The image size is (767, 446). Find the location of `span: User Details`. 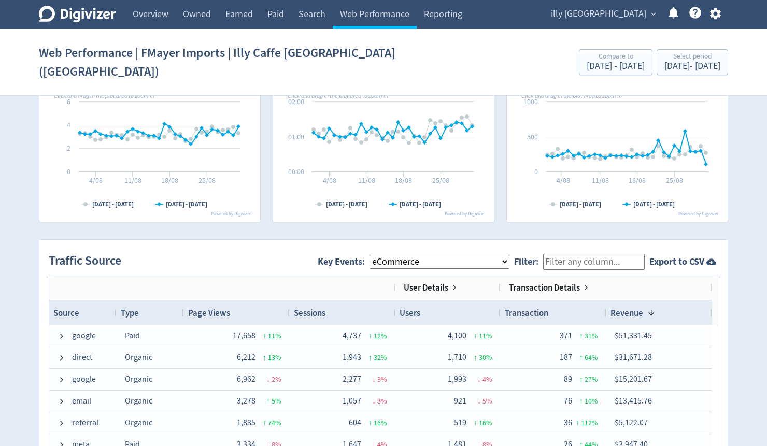

span: User Details is located at coordinates (426, 288).